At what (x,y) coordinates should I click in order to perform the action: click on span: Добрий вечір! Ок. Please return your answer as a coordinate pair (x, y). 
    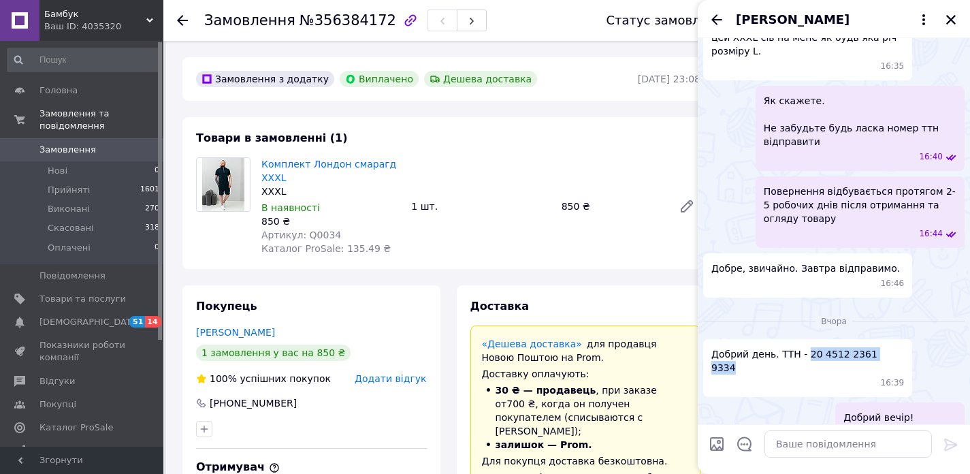
    Looking at the image, I should click on (878, 431).